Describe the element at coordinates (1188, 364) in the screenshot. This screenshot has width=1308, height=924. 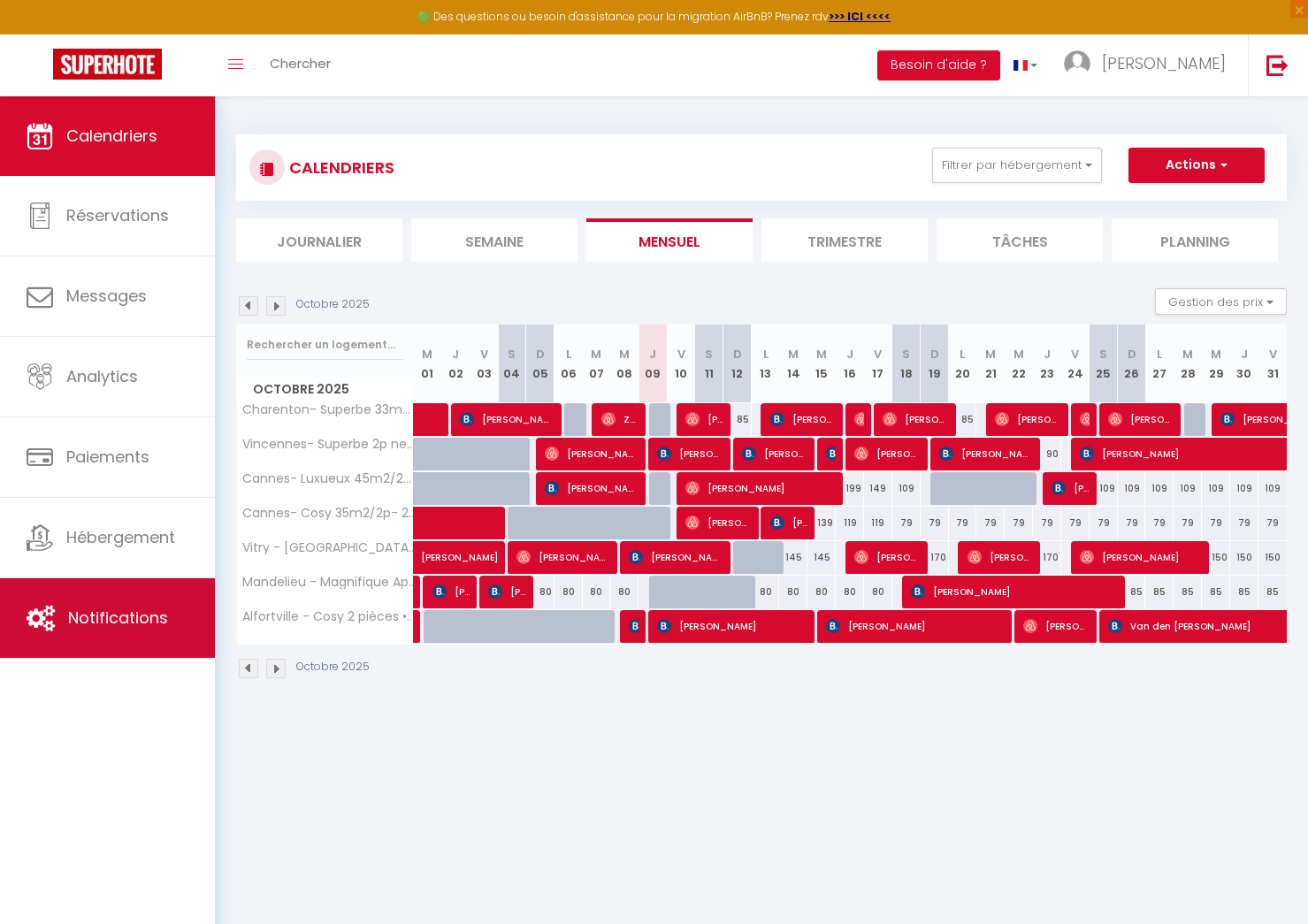
I see `th: 28` at that location.